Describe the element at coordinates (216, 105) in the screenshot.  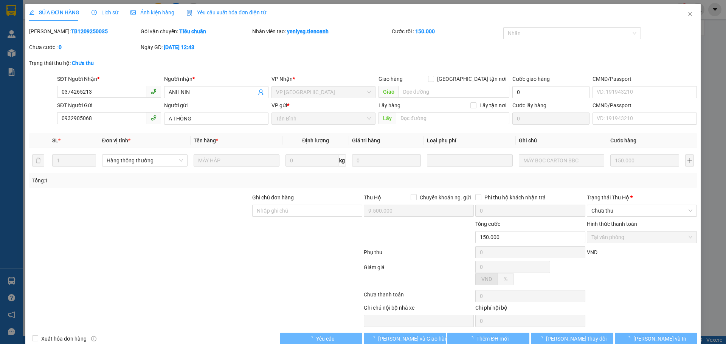
I see `div: Người gửi` at that location.